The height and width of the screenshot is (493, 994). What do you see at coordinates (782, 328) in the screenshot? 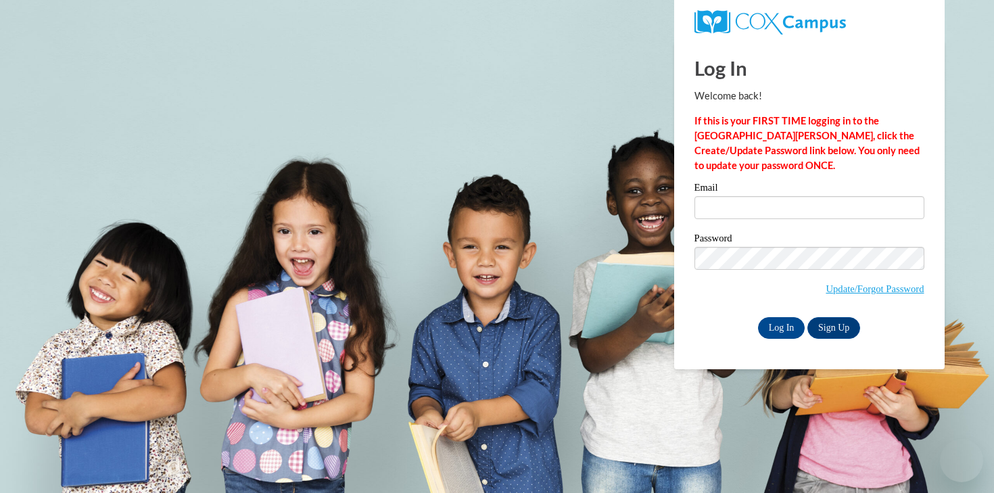
I see `input: Log In` at bounding box center [782, 328].